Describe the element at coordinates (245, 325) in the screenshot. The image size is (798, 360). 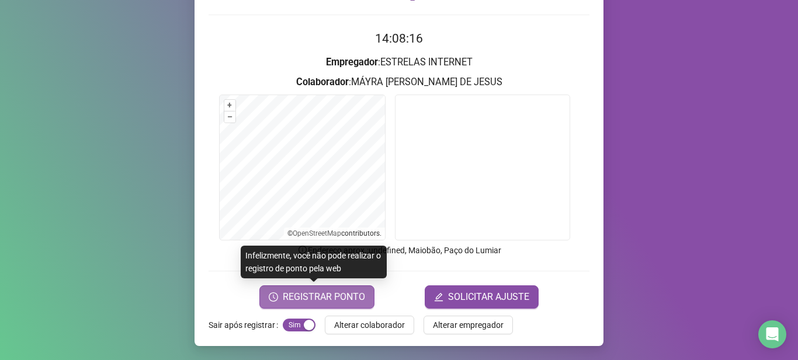
I see `label: Sair após registrar` at that location.